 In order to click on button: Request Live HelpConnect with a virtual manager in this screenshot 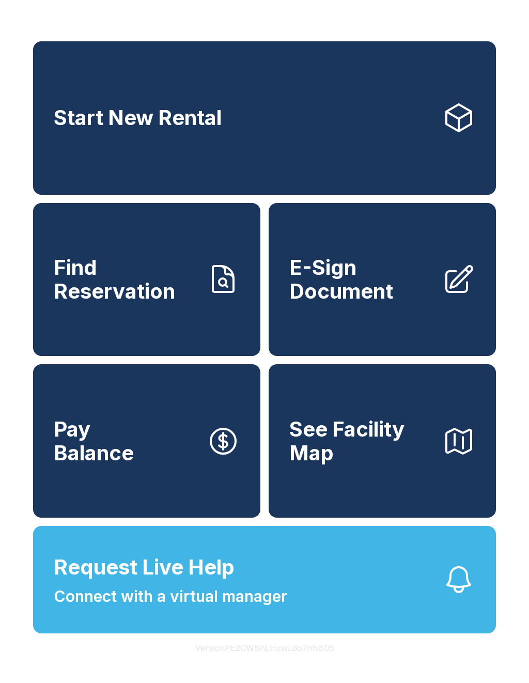, I will do `click(264, 580)`.